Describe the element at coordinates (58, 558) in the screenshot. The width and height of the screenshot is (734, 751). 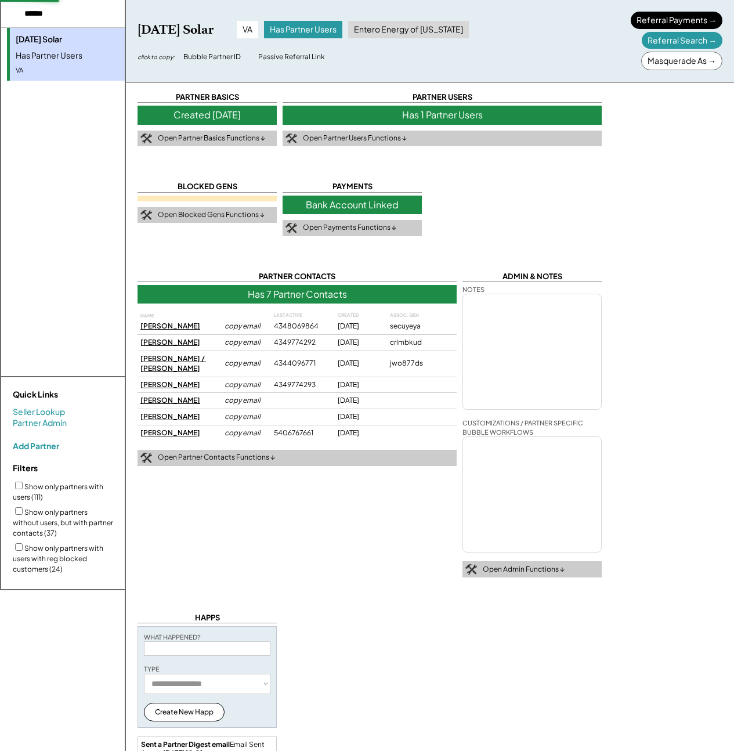
I see `label: Show only partners with users with reg blocked customers (24)` at that location.